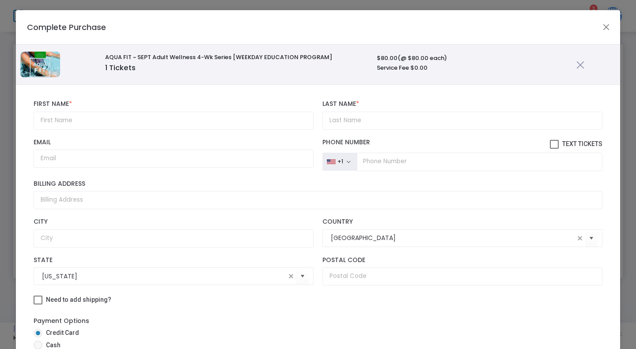 The image size is (636, 349). Describe the element at coordinates (173, 143) in the screenshot. I see `label: Email` at that location.